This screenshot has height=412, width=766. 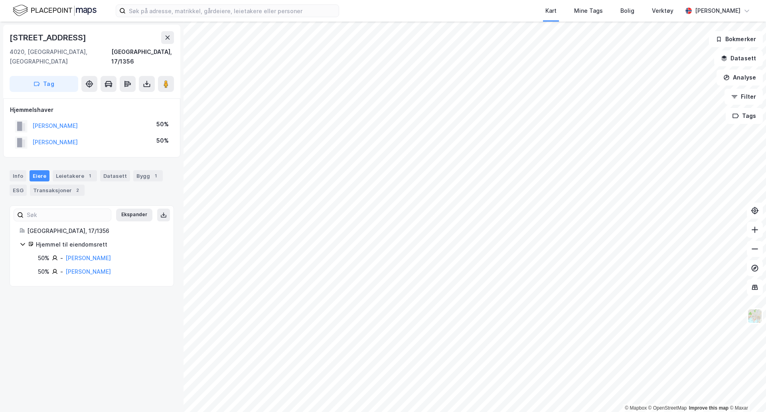 What do you see at coordinates (77, 190) in the screenshot?
I see `div: 2` at bounding box center [77, 190].